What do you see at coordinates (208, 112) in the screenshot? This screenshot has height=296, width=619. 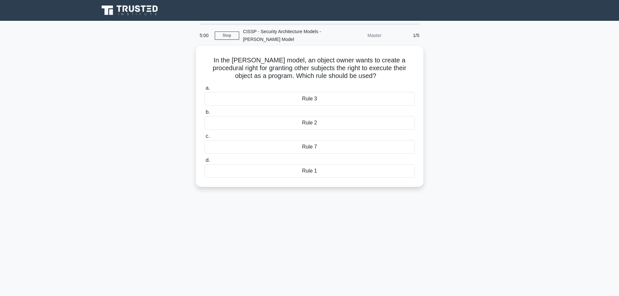 I see `span: b.` at bounding box center [208, 112].